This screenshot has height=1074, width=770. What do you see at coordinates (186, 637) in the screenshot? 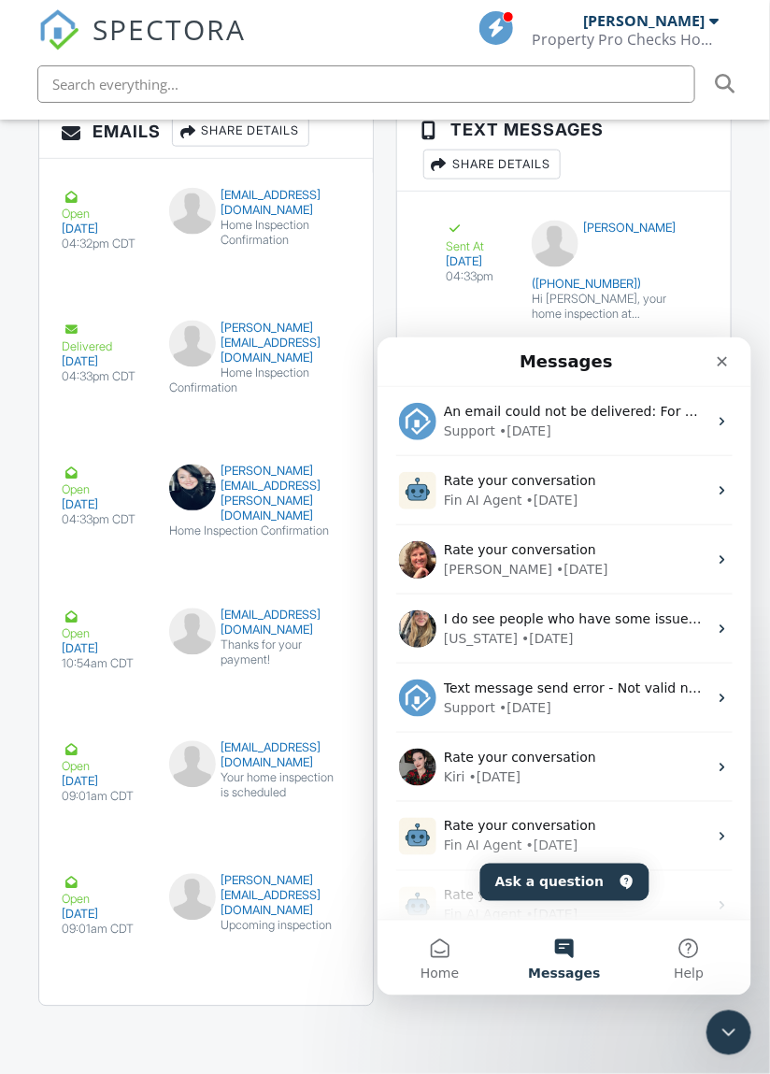
I see `span: Messages` at bounding box center [186, 637].